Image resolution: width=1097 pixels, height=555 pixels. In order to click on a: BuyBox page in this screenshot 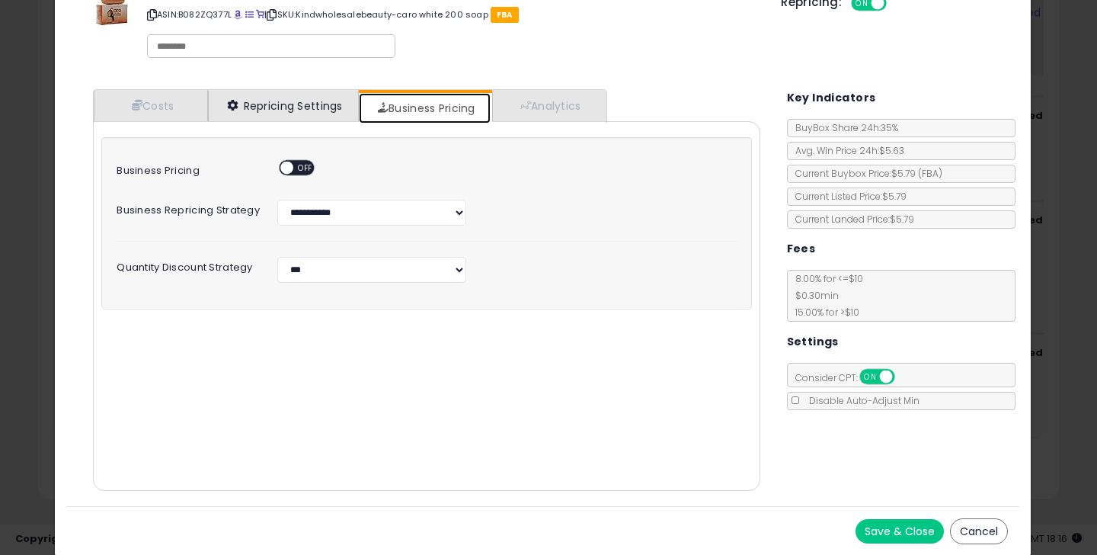, I will do `click(238, 14)`.